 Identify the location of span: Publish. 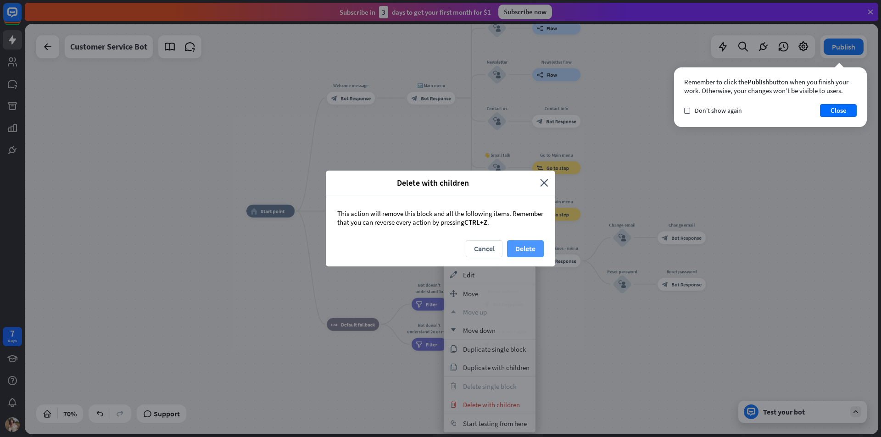
(758, 82).